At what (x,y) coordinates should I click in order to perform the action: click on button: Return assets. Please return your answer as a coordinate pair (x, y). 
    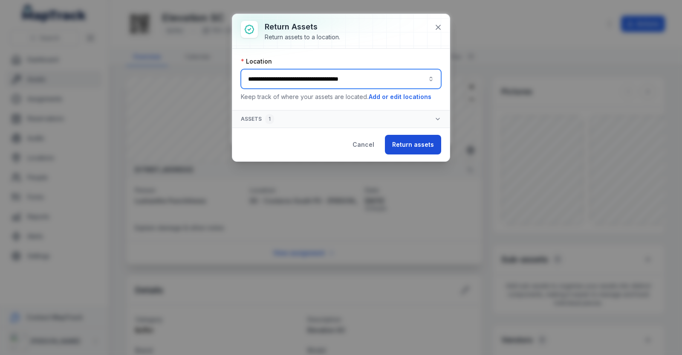
    Looking at the image, I should click on (413, 145).